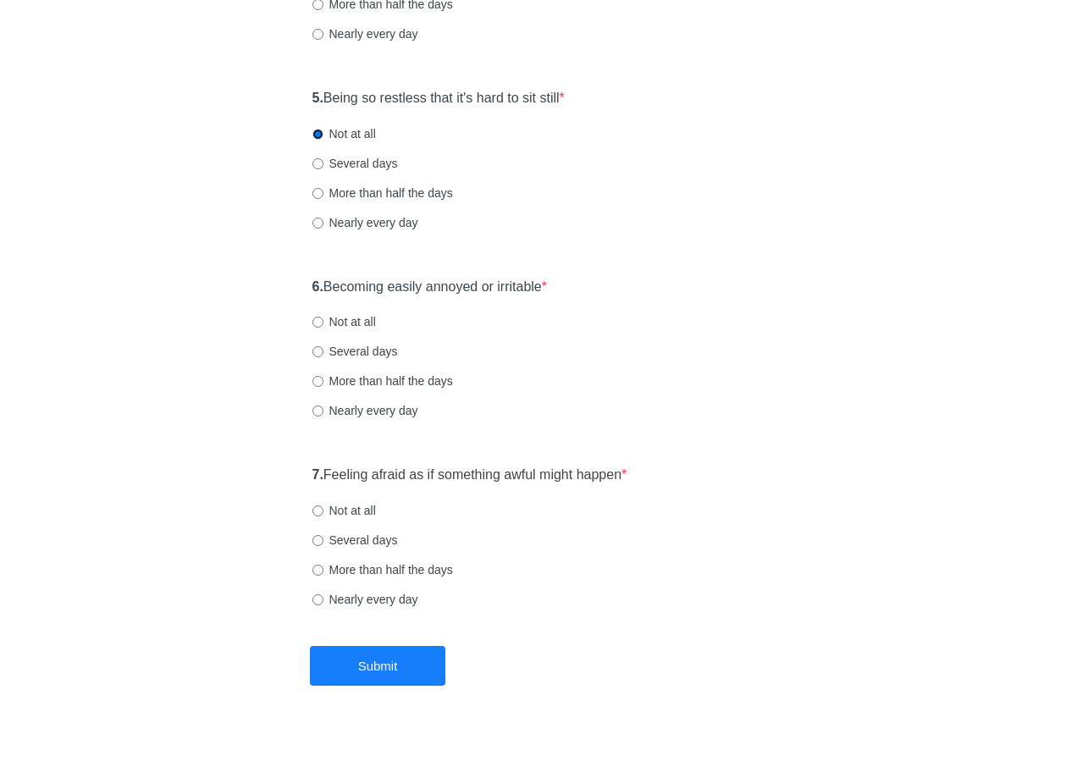 Image resolution: width=1077 pixels, height=767 pixels. I want to click on strong: 7., so click(317, 474).